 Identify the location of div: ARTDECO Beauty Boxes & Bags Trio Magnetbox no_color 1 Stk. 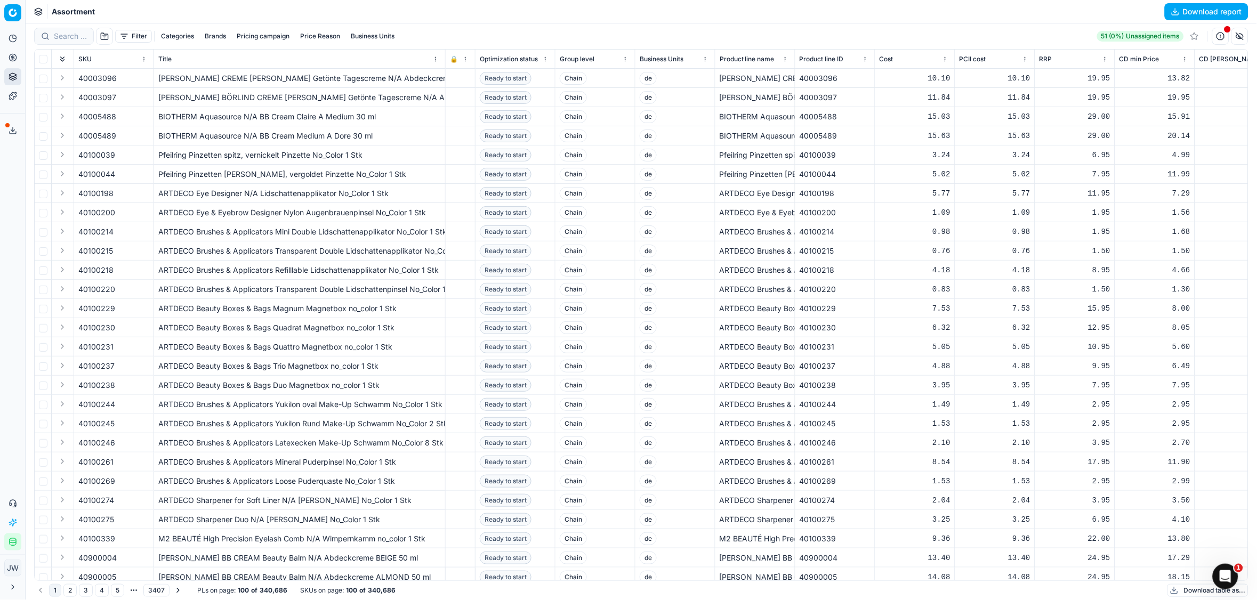
(755, 366).